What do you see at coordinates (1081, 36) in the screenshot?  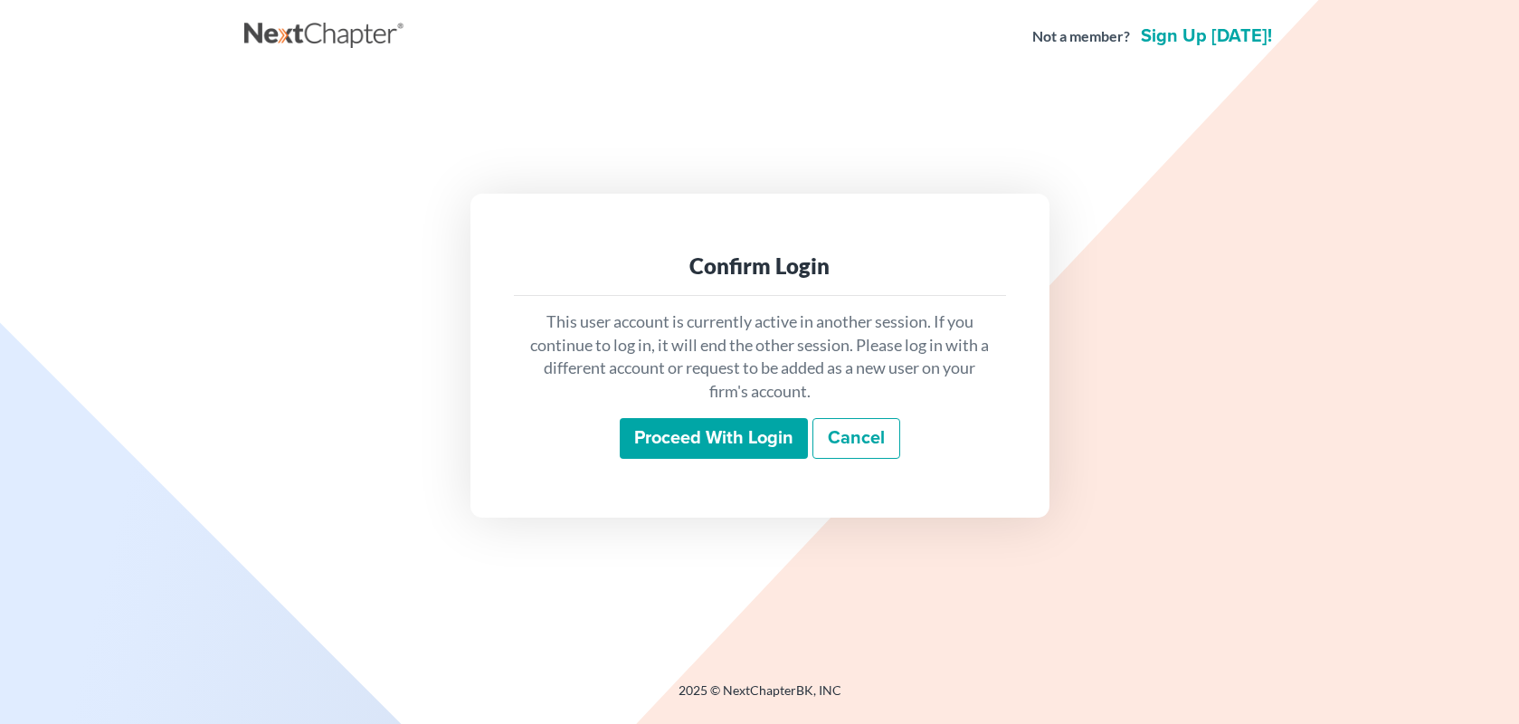 I see `strong: Not a member?` at bounding box center [1081, 36].